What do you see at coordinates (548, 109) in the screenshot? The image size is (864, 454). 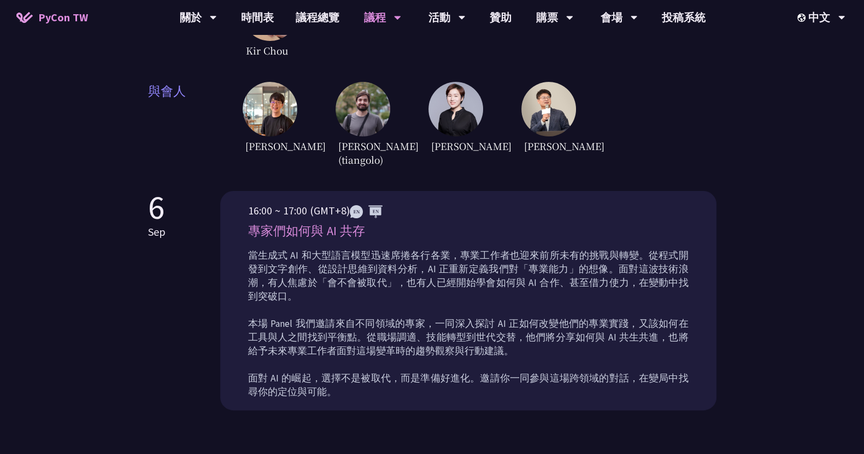 I see `img: YCChen.e5e7a43.jpg` at bounding box center [548, 109].